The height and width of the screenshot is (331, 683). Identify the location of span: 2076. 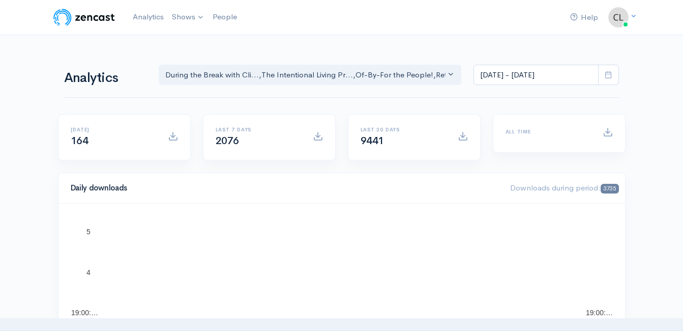
(227, 140).